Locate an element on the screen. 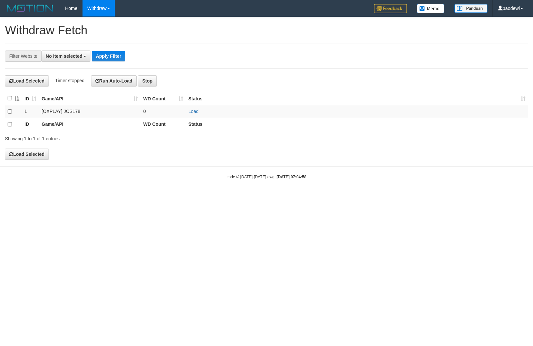  div: Filter Website is located at coordinates (23, 56).